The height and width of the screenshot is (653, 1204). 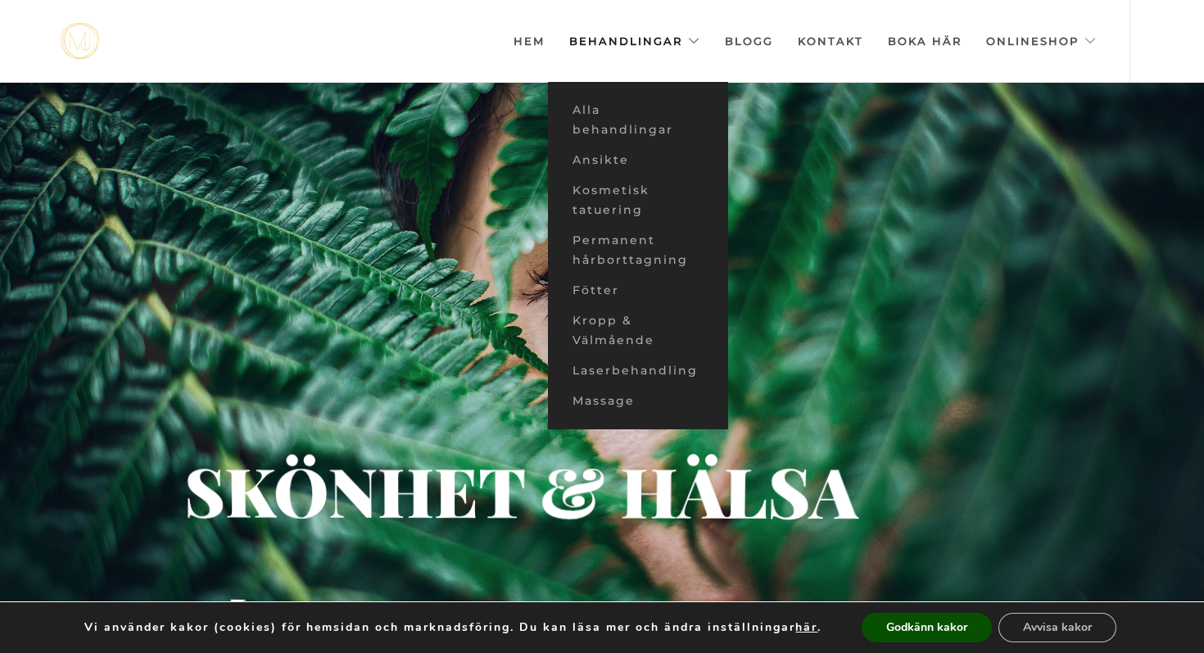 What do you see at coordinates (638, 330) in the screenshot?
I see `a: Kropp & Välmående` at bounding box center [638, 330].